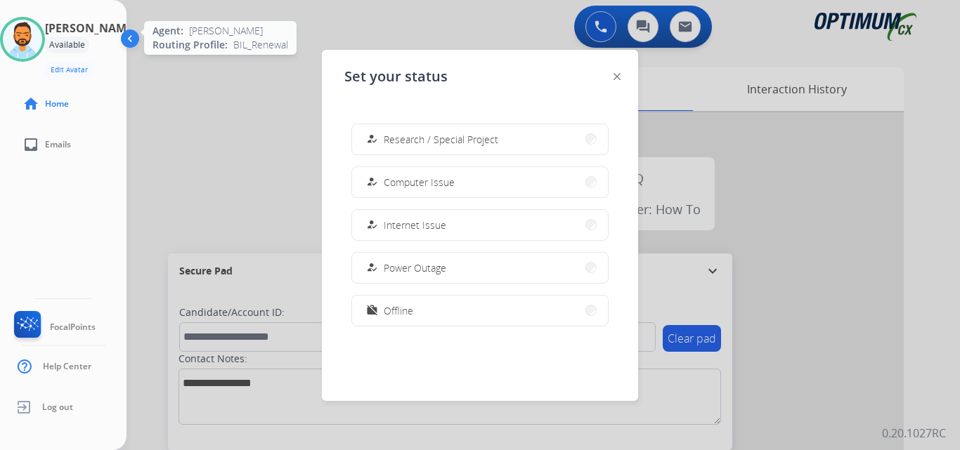 The width and height of the screenshot is (960, 450). What do you see at coordinates (419, 182) in the screenshot?
I see `span: Computer Issue` at bounding box center [419, 182].